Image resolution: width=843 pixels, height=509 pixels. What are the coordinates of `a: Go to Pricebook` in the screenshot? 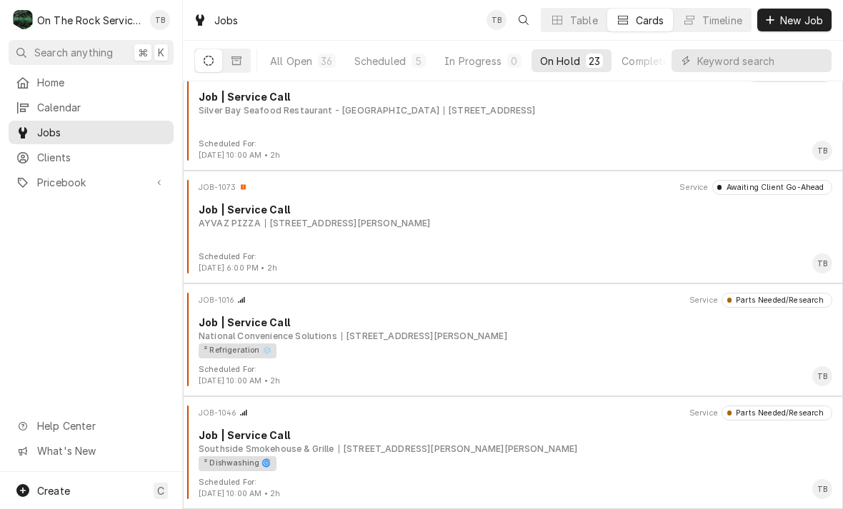 It's located at (91, 182).